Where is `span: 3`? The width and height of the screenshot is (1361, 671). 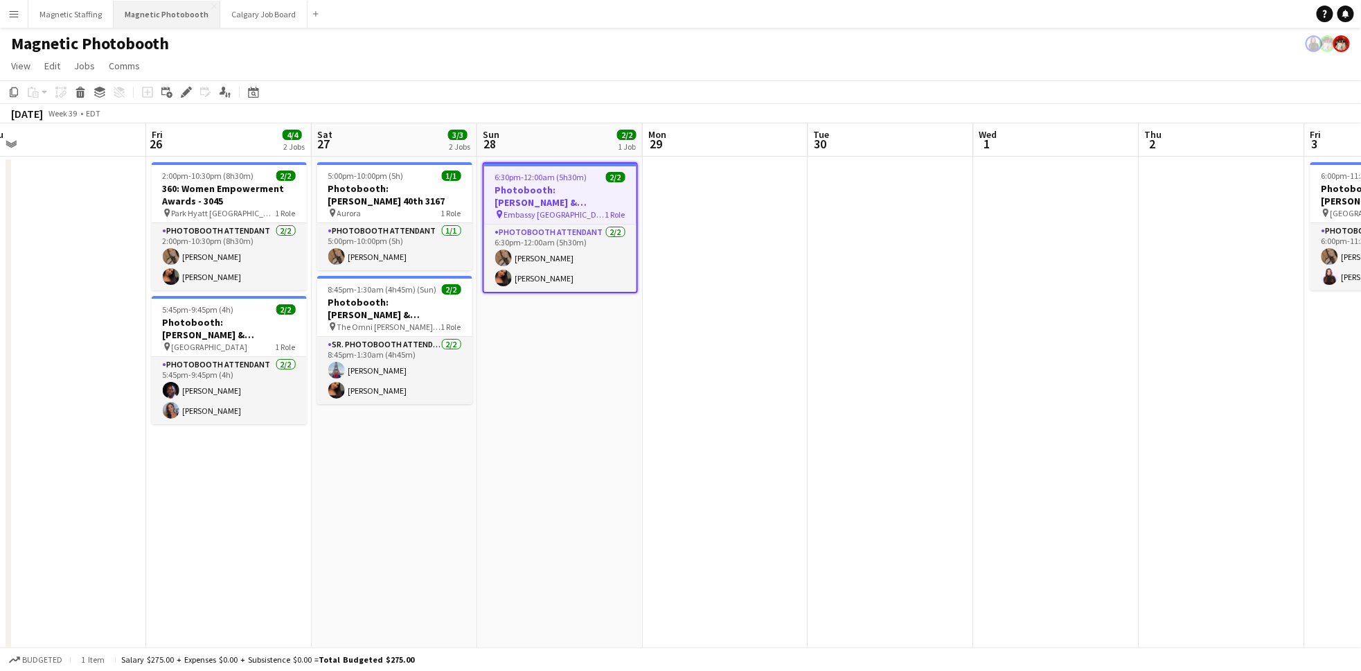
span: 3 is located at coordinates (1315, 143).